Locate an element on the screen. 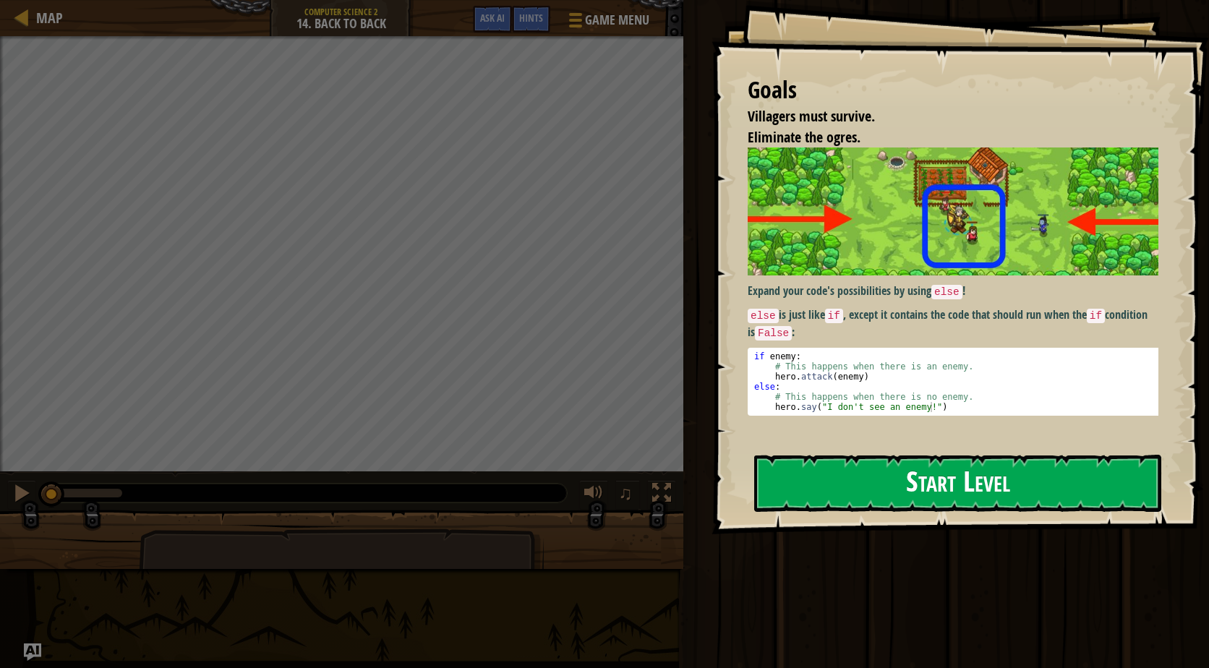 This screenshot has width=1209, height=668. span: Map is located at coordinates (49, 17).